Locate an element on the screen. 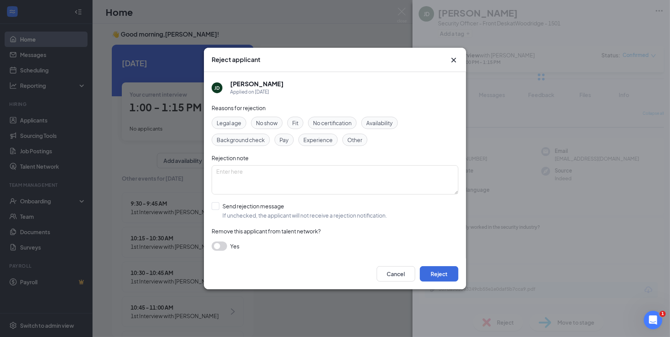 This screenshot has height=337, width=670. svg: Cross is located at coordinates (454, 60).